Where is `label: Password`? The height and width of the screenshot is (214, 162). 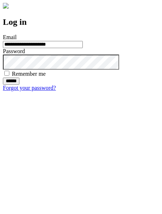
label: Password is located at coordinates (14, 51).